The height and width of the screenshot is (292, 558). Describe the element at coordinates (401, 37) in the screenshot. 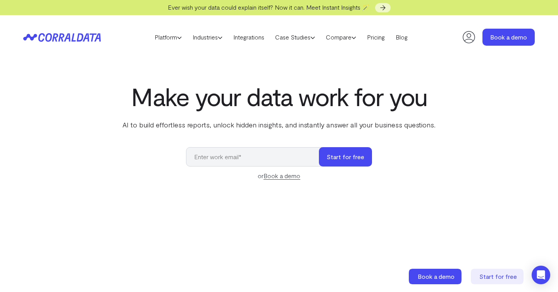

I see `a: Blog` at that location.